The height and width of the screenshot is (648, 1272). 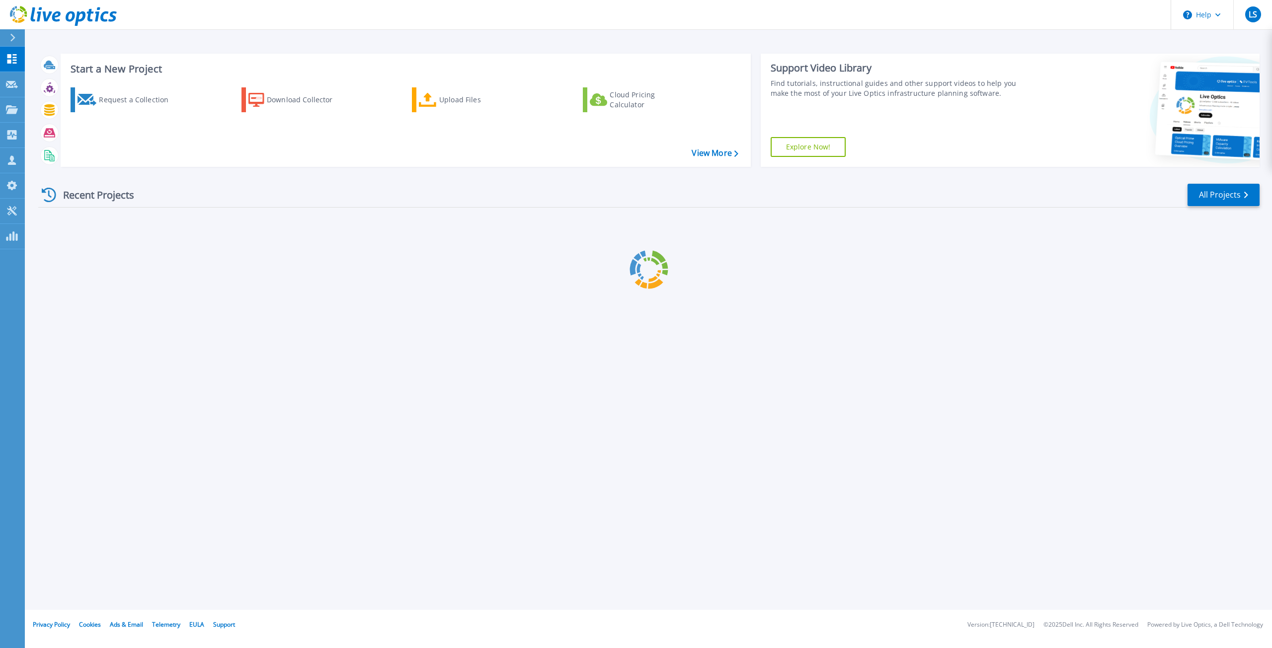 I want to click on div: Recent Projects, so click(x=93, y=195).